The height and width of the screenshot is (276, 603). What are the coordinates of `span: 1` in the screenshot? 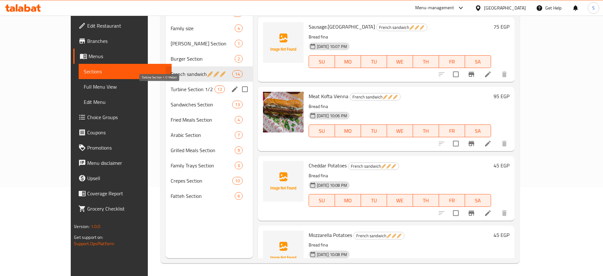 It's located at (238, 43).